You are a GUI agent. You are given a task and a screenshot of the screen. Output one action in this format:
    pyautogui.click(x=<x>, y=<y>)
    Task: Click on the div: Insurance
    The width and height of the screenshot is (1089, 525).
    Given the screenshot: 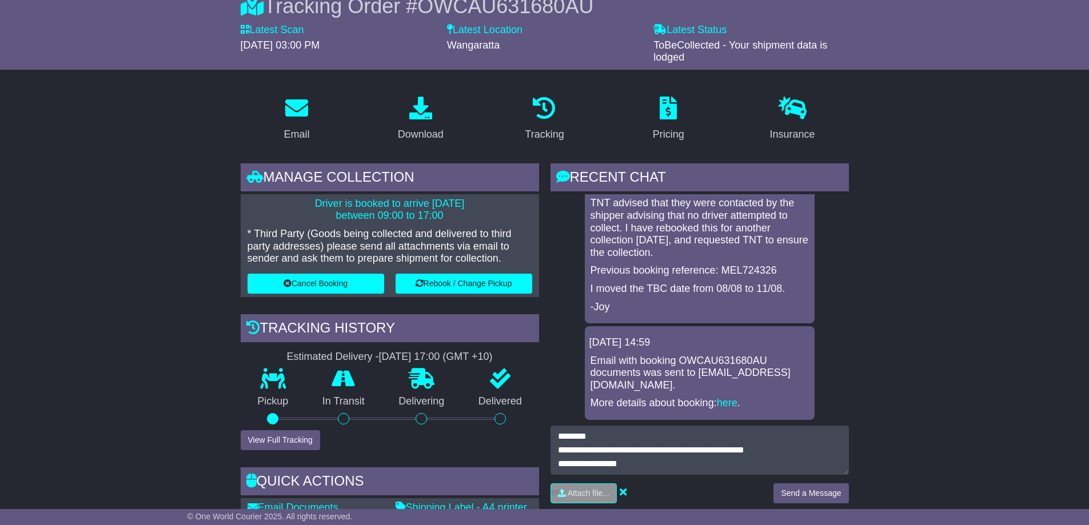 What is the action you would take?
    pyautogui.click(x=792, y=134)
    